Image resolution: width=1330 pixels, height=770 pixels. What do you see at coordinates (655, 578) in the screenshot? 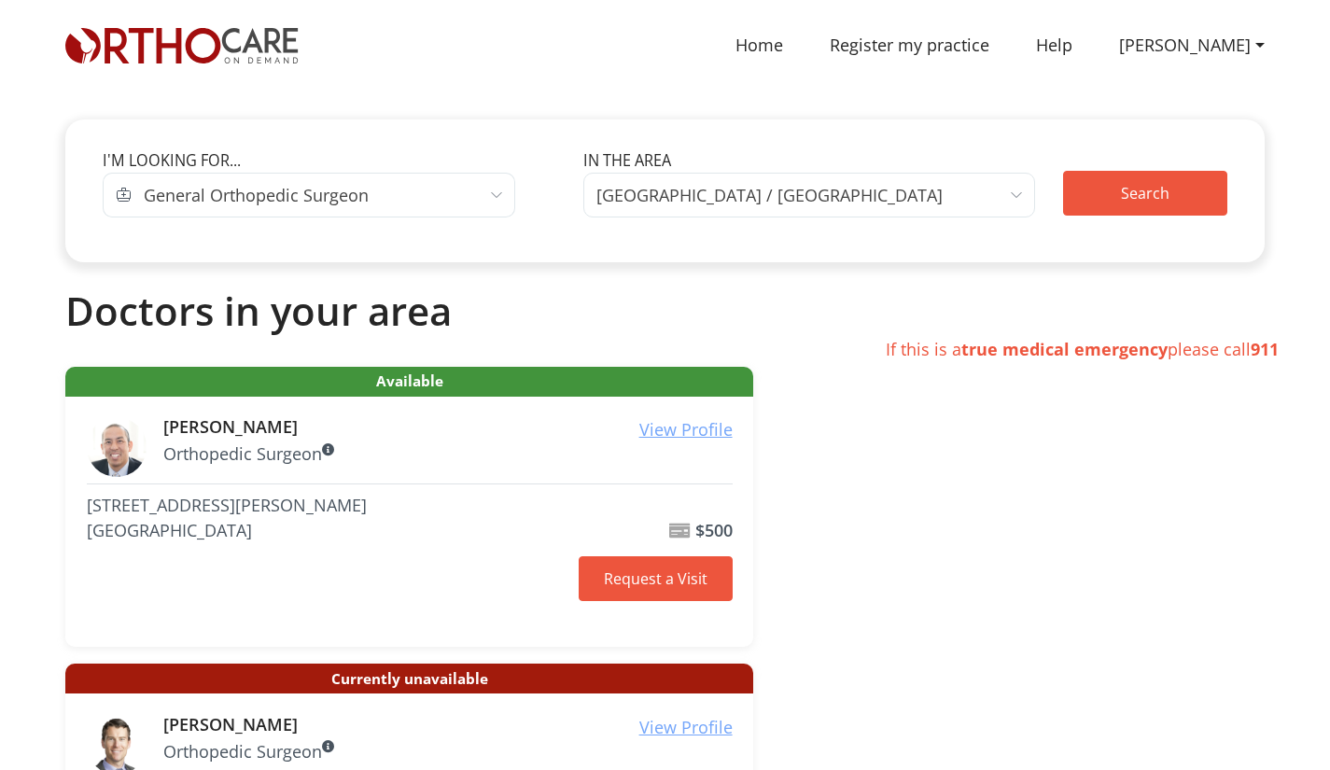
I see `a: Request a Visit` at bounding box center [655, 578].